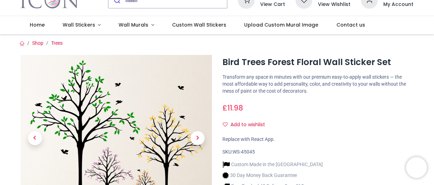 The height and width of the screenshot is (185, 434). What do you see at coordinates (37, 25) in the screenshot?
I see `span: Home` at bounding box center [37, 25].